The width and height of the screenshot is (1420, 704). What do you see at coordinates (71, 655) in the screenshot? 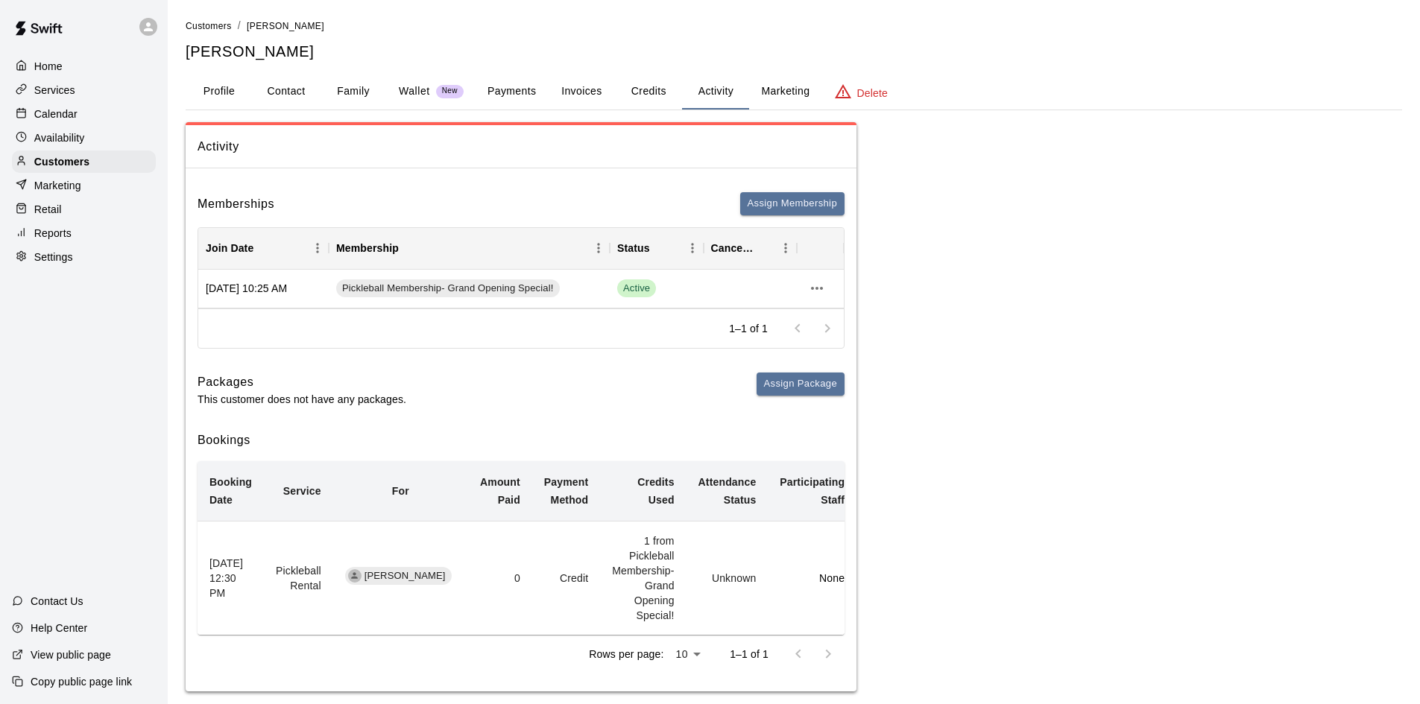
I see `p: View public page` at bounding box center [71, 655].